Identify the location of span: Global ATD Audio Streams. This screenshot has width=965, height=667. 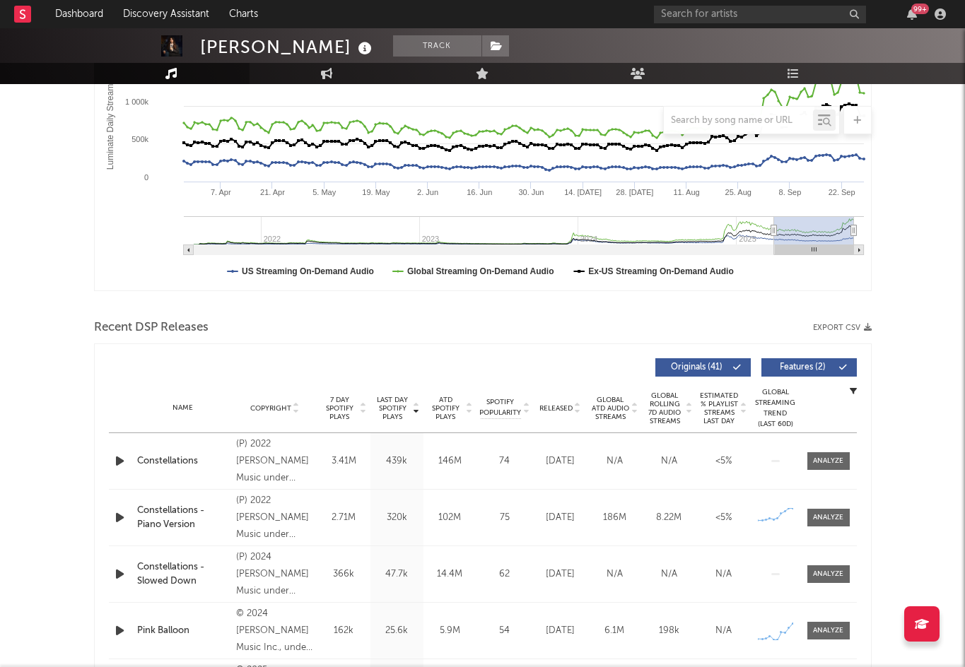
(610, 409).